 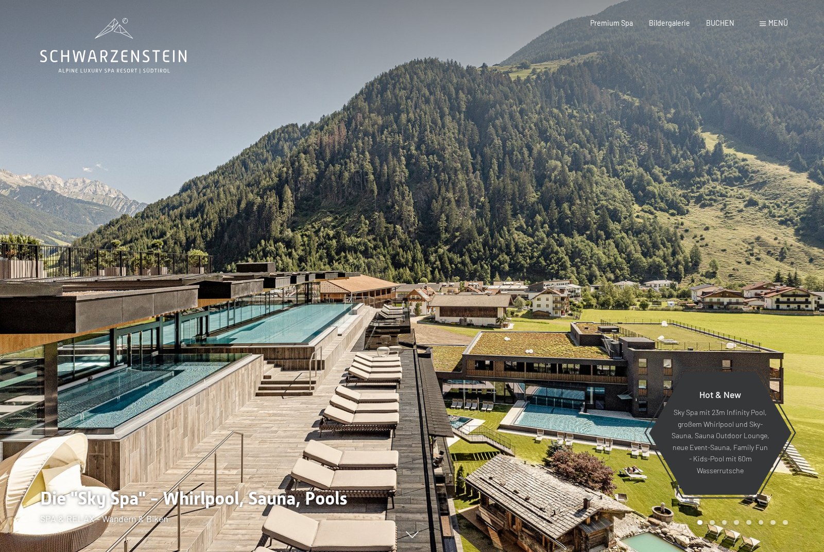 What do you see at coordinates (748, 522) in the screenshot?
I see `div: Carousel Page 5` at bounding box center [748, 522].